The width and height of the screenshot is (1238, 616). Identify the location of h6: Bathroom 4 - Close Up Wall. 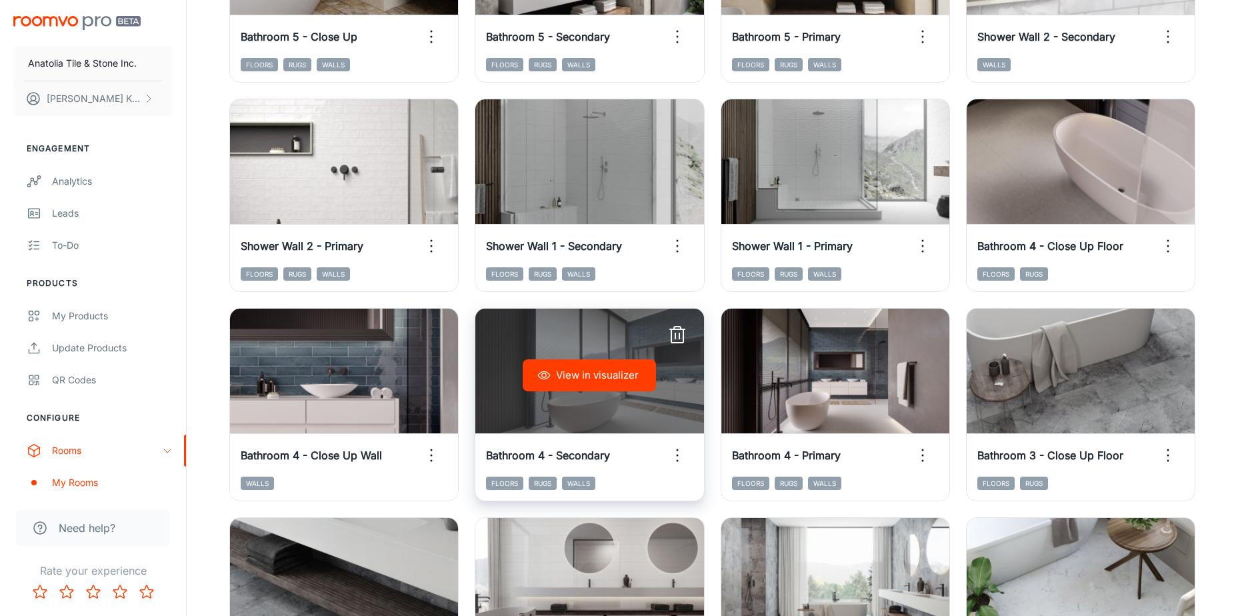
(311, 455).